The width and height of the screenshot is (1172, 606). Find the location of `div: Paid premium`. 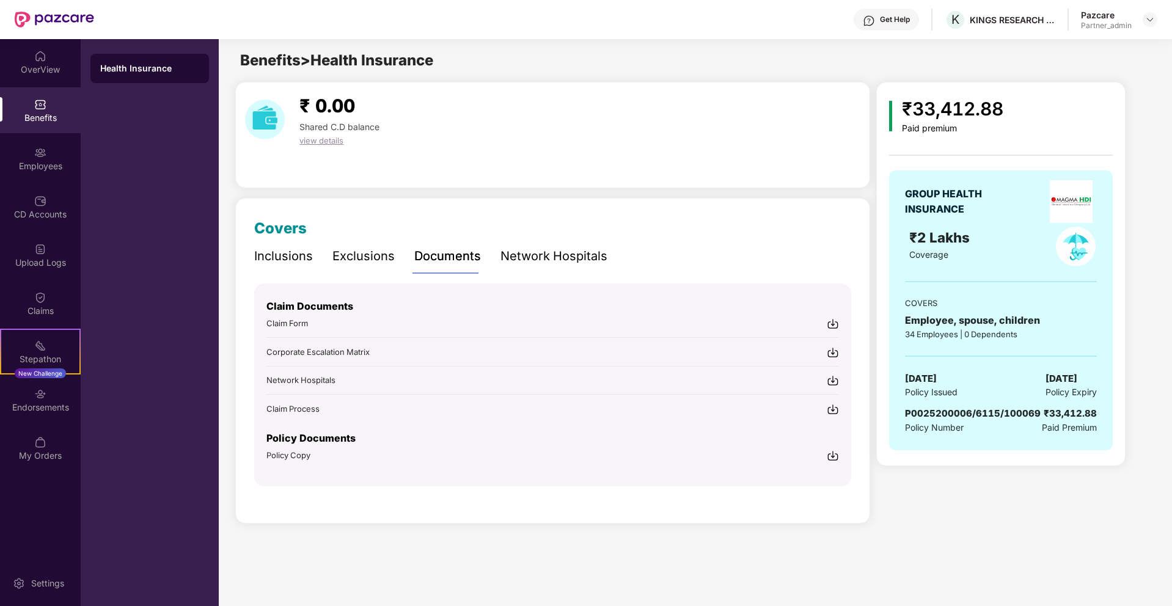

div: Paid premium is located at coordinates (952, 128).